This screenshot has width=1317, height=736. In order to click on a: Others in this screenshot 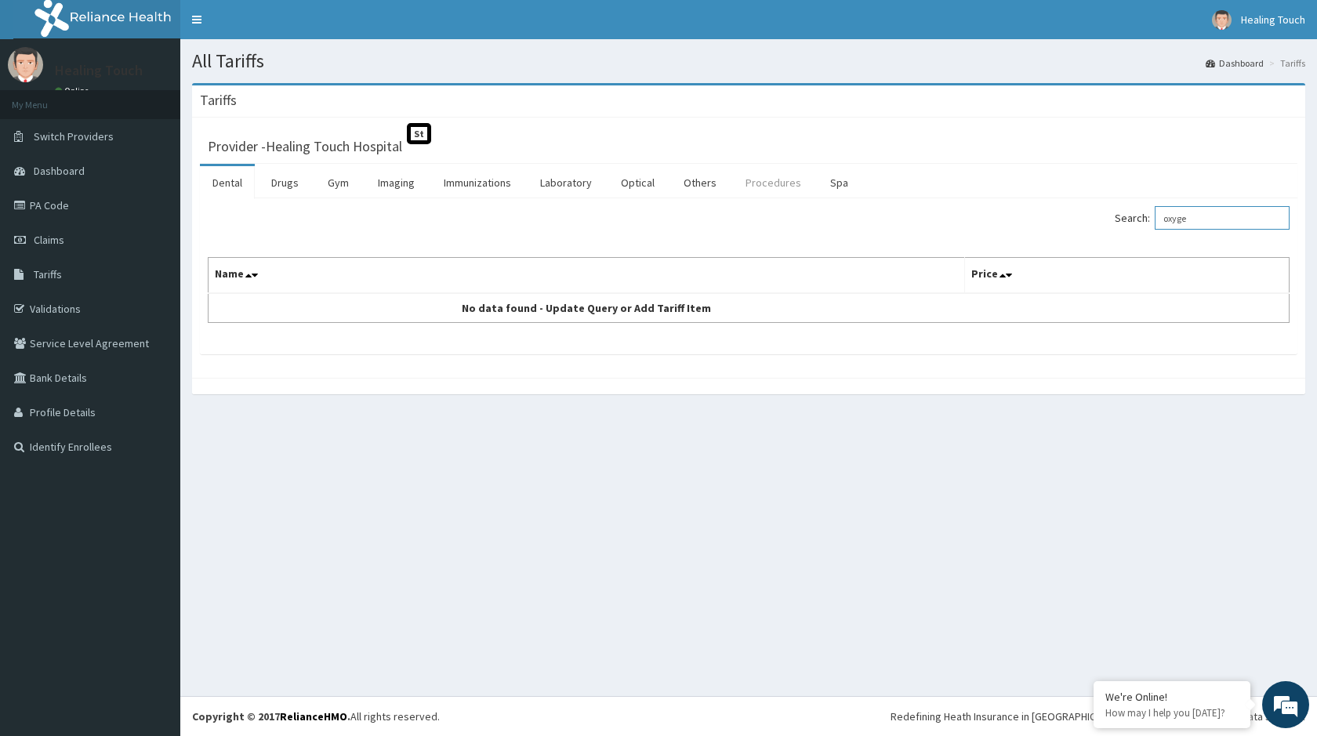, I will do `click(700, 183)`.